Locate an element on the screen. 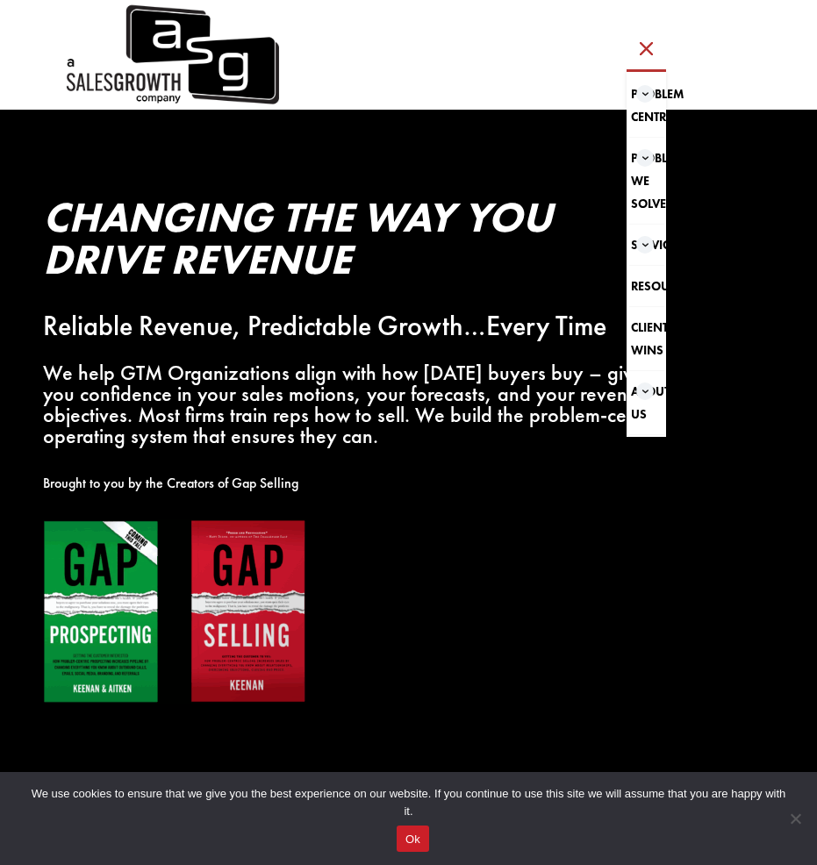 Image resolution: width=817 pixels, height=865 pixels. h2: Changing the Way You Drive Revenue is located at coordinates (367, 243).